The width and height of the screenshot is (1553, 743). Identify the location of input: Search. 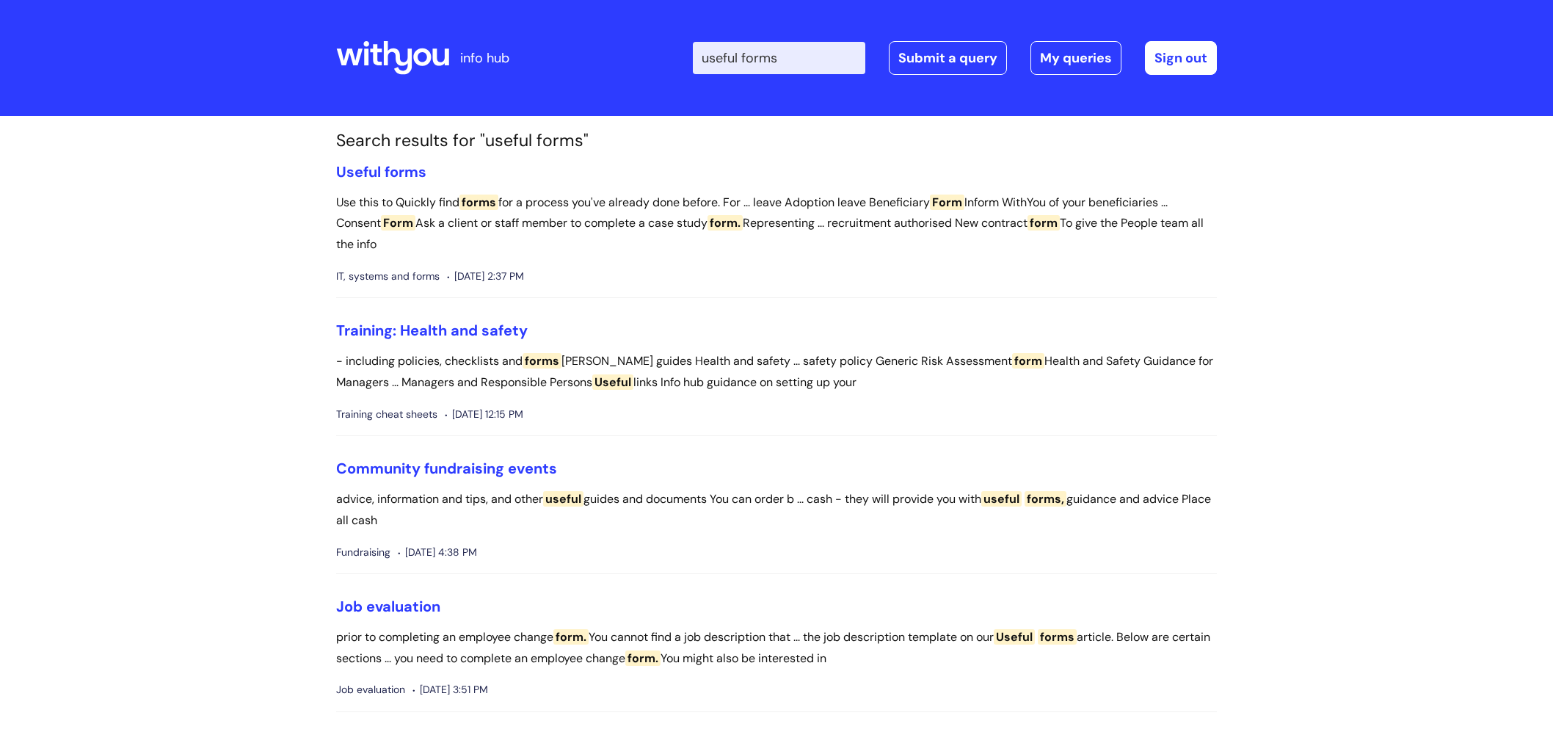
(779, 58).